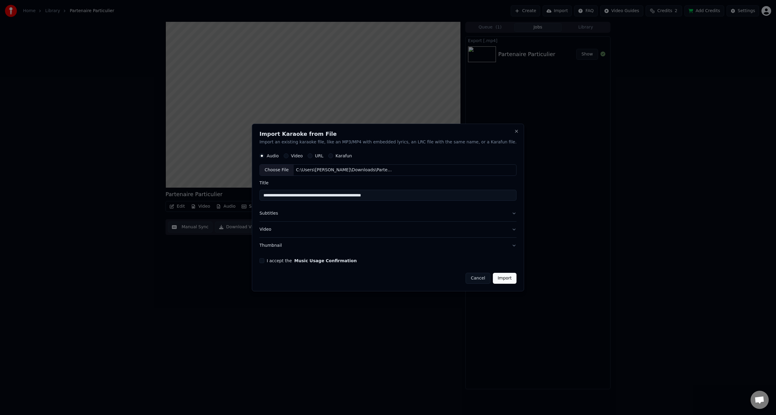 This screenshot has height=415, width=776. I want to click on label: I accept the, so click(311, 261).